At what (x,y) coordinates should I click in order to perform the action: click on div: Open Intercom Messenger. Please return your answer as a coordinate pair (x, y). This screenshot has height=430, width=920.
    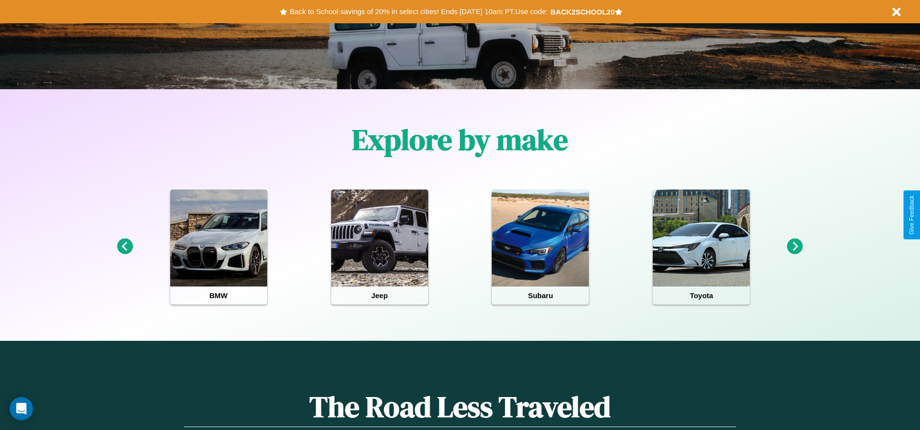
    Looking at the image, I should click on (21, 409).